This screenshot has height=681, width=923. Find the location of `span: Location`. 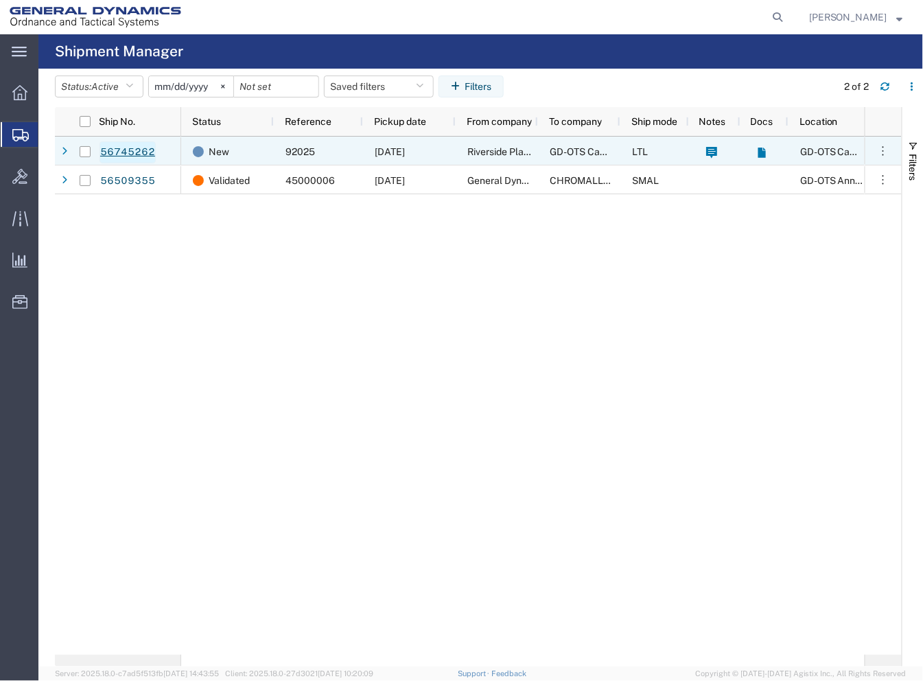

span: Location is located at coordinates (819, 122).